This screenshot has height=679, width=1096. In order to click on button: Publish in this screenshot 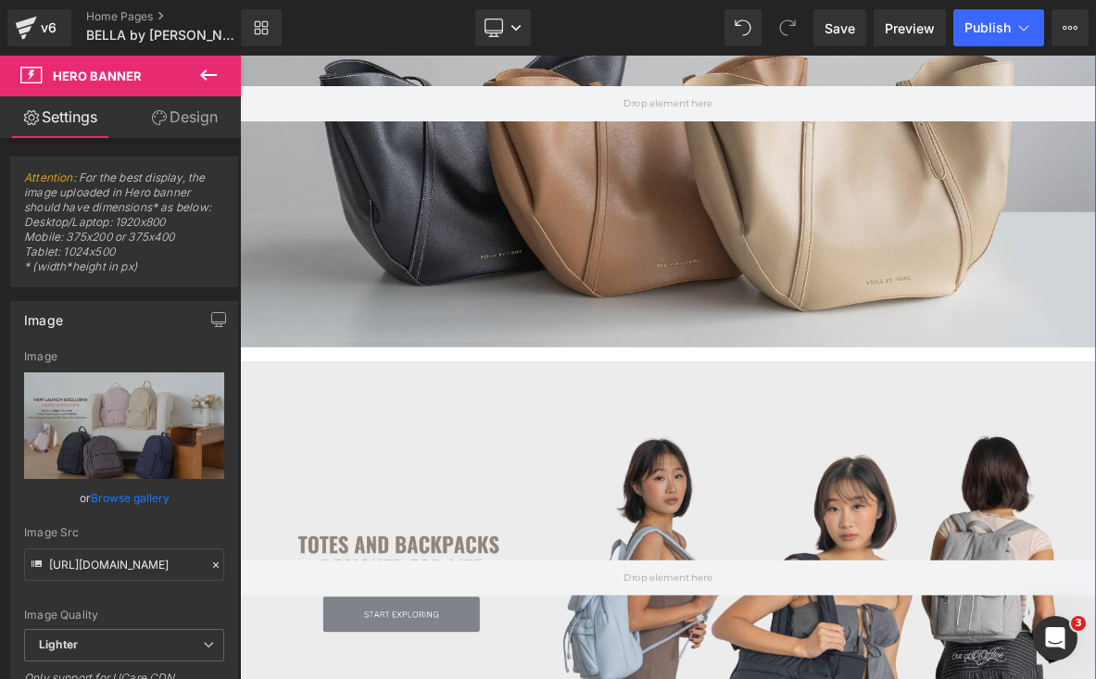, I will do `click(999, 28)`.